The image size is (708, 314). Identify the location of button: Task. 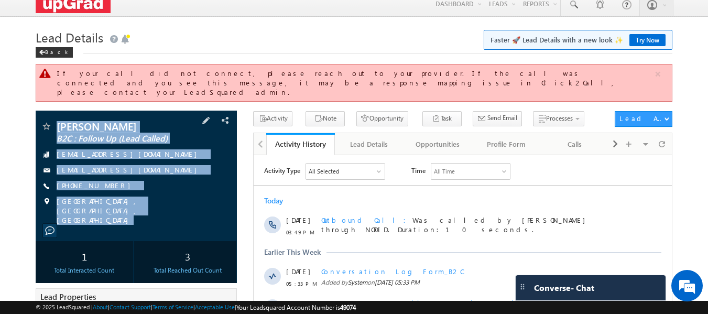
(441, 118).